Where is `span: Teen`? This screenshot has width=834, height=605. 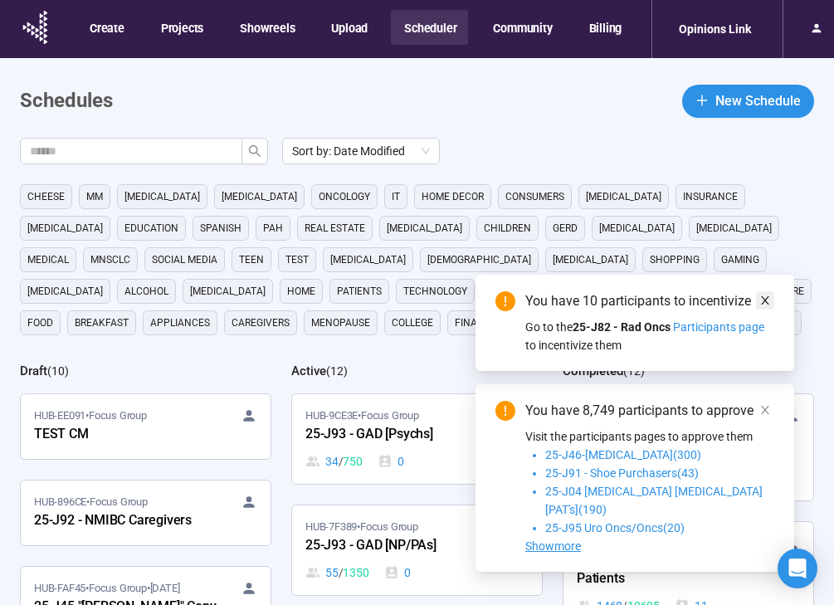
span: Teen is located at coordinates (252, 260).